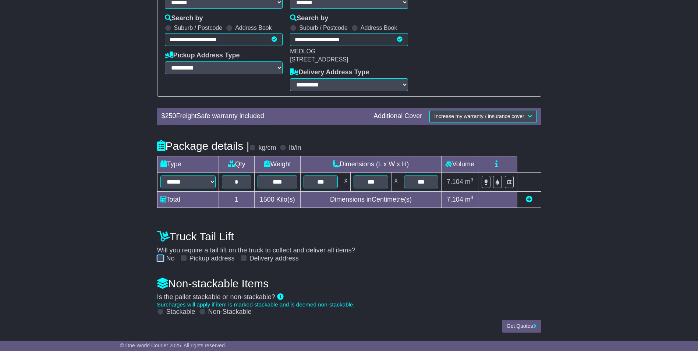 This screenshot has height=351, width=698. What do you see at coordinates (188, 164) in the screenshot?
I see `td: Type` at bounding box center [188, 164].